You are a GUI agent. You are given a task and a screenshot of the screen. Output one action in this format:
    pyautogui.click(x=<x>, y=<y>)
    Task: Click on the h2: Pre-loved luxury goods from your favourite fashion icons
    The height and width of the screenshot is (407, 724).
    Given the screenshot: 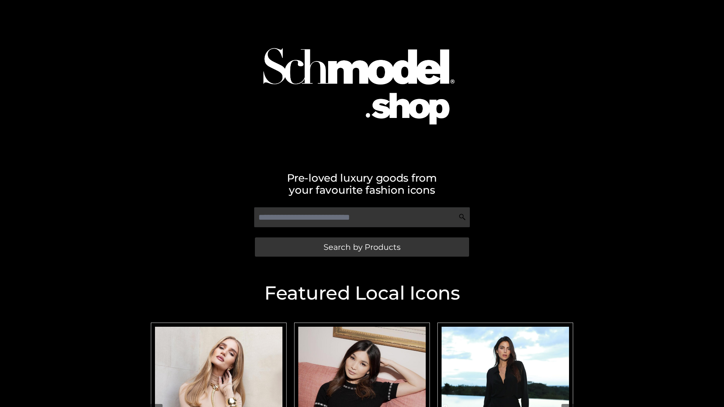 What is the action you would take?
    pyautogui.click(x=362, y=184)
    